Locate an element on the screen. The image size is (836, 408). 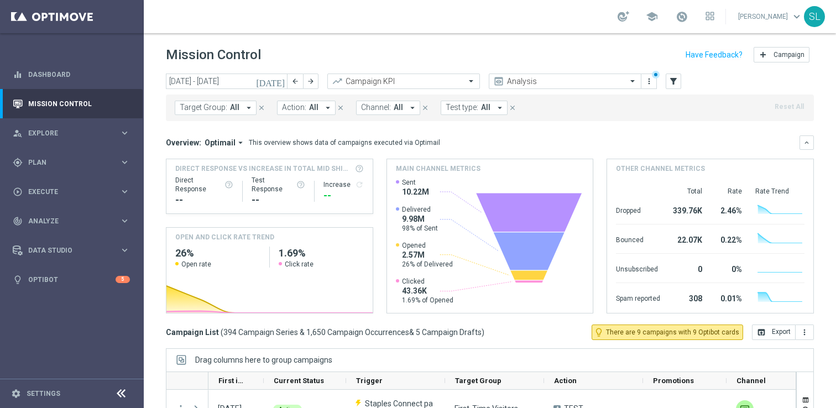
div: Explore is located at coordinates (66, 133).